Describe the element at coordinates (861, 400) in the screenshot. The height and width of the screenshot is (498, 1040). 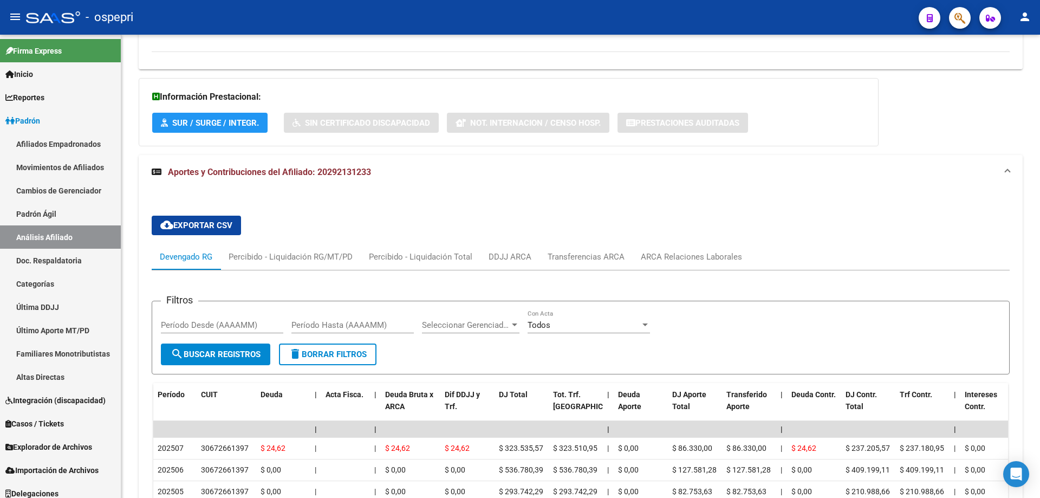
I see `span: DJ Contr. Total` at that location.